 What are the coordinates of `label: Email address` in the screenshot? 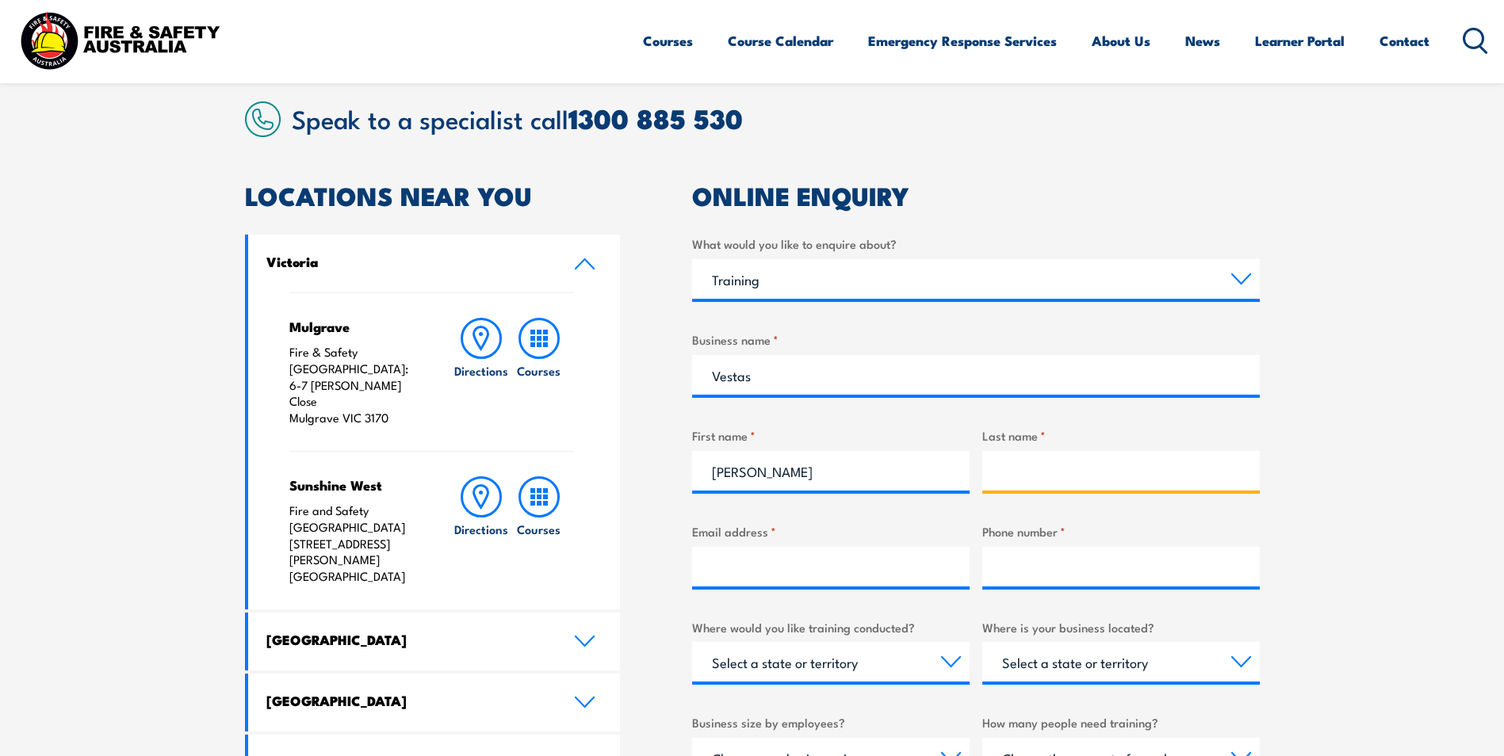 It's located at (831, 531).